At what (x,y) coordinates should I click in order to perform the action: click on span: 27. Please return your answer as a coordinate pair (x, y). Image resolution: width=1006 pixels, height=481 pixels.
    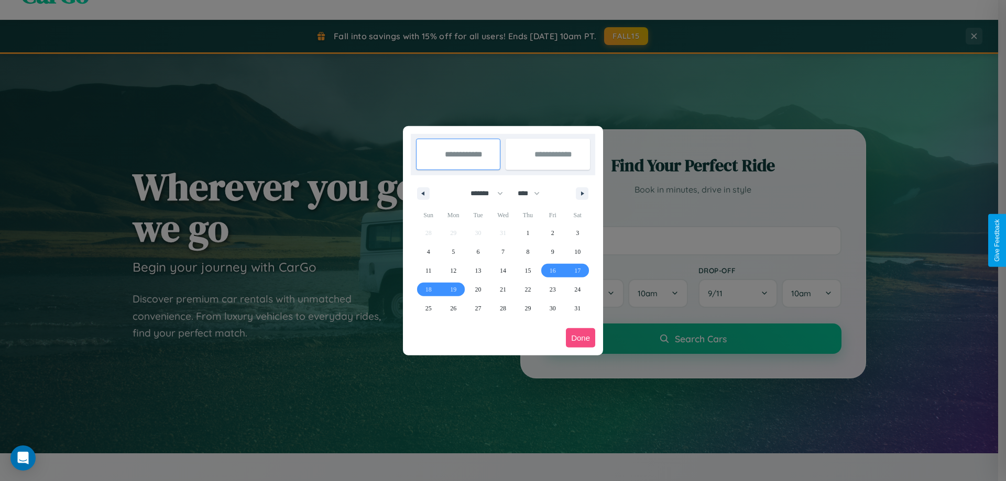
    Looking at the image, I should click on (478, 309).